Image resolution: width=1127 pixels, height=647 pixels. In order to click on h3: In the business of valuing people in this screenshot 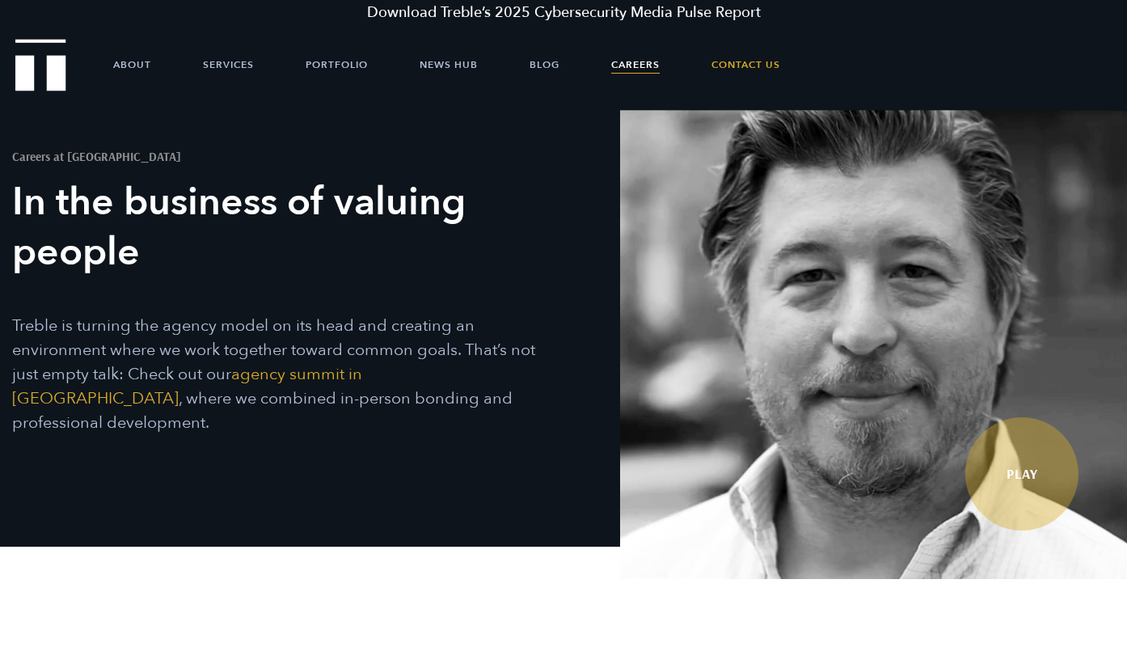, I will do `click(273, 227)`.